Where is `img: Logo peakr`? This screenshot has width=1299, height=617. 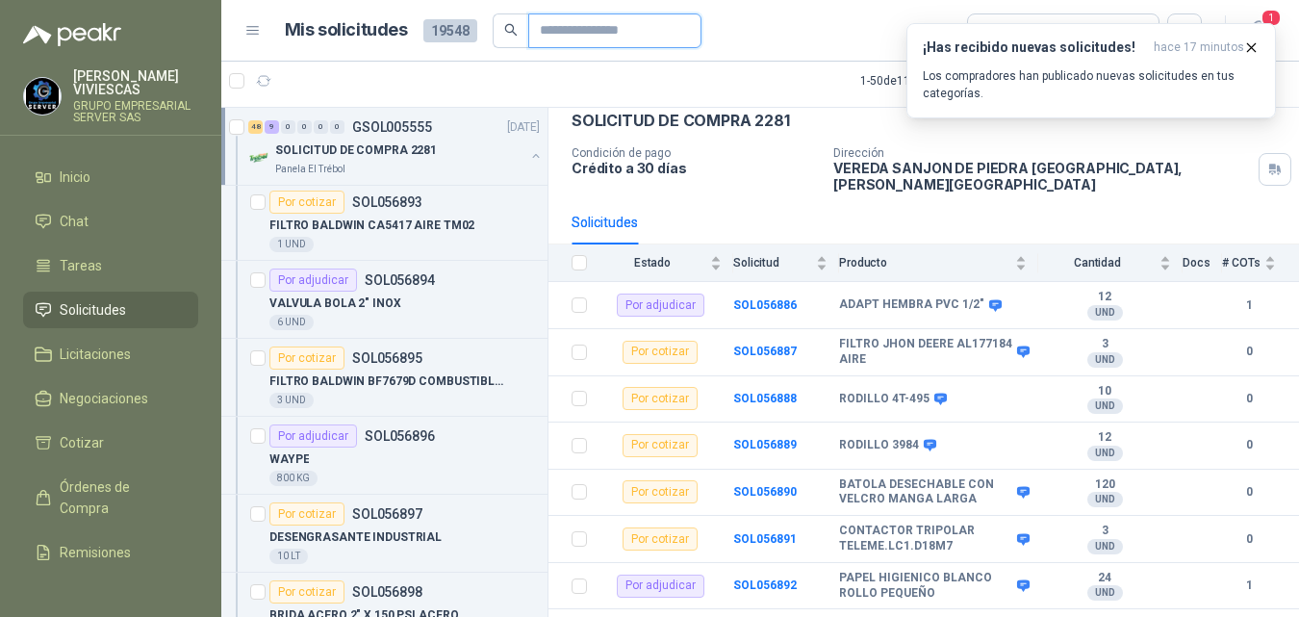
img: Logo peakr is located at coordinates (72, 35).